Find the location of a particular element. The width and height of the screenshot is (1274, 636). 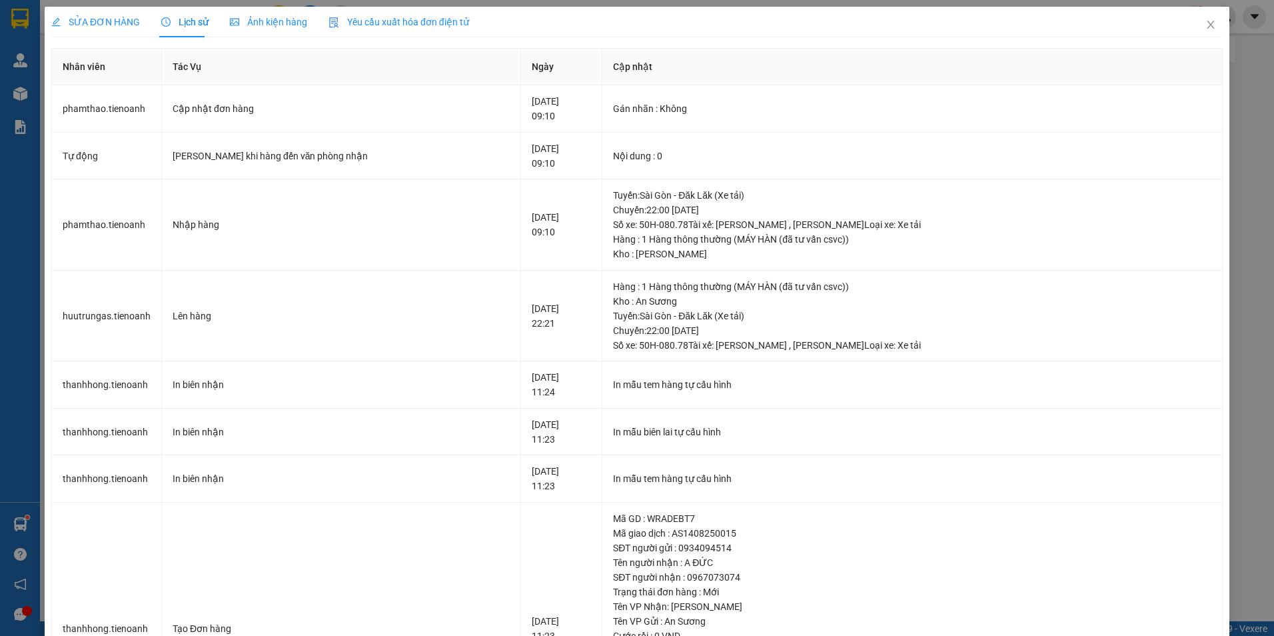

button: Close is located at coordinates (1211, 25).